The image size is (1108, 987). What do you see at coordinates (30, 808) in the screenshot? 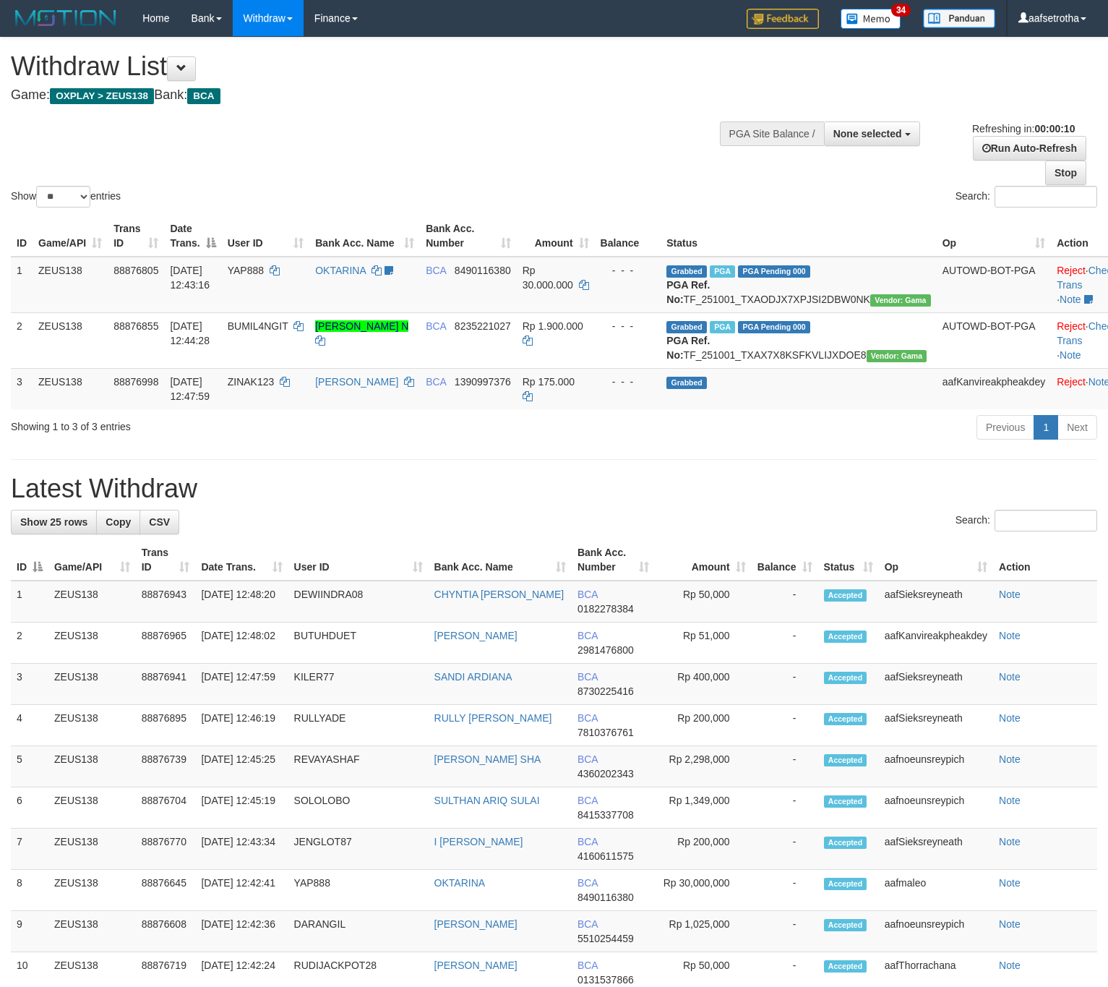
I see `td: 6` at bounding box center [30, 808].